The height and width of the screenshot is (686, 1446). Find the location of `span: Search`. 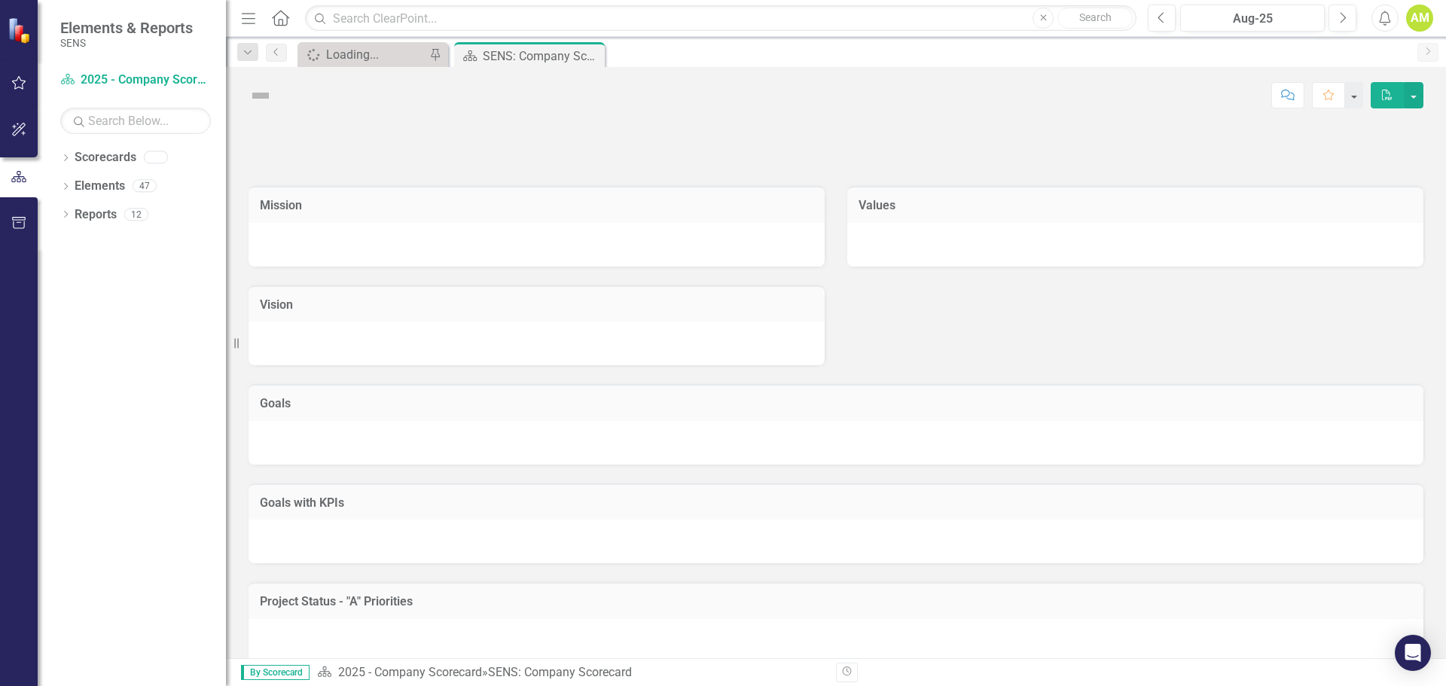

span: Search is located at coordinates (1095, 17).